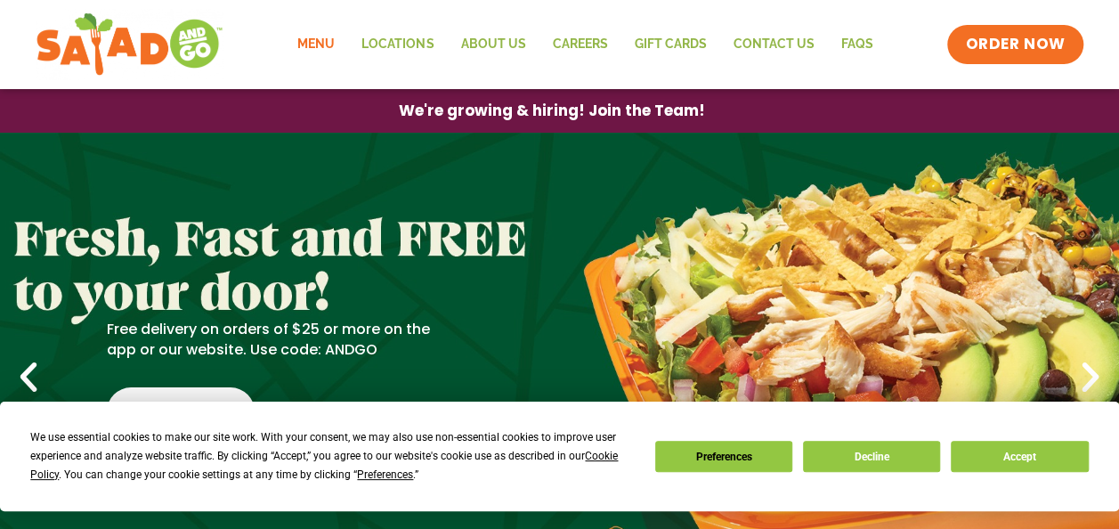  Describe the element at coordinates (669, 44) in the screenshot. I see `a: GIFT CARDS` at that location.